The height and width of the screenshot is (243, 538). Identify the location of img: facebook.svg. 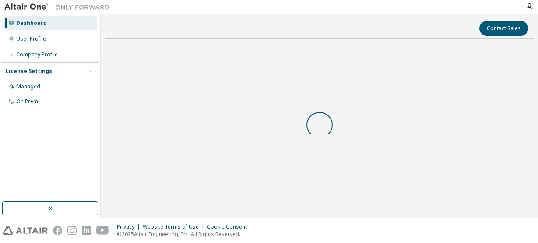
(57, 231).